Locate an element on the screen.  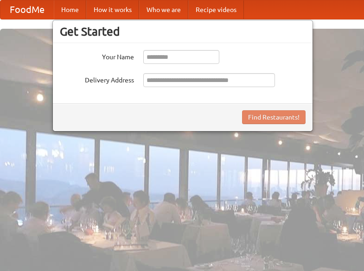
a: Home is located at coordinates (70, 10).